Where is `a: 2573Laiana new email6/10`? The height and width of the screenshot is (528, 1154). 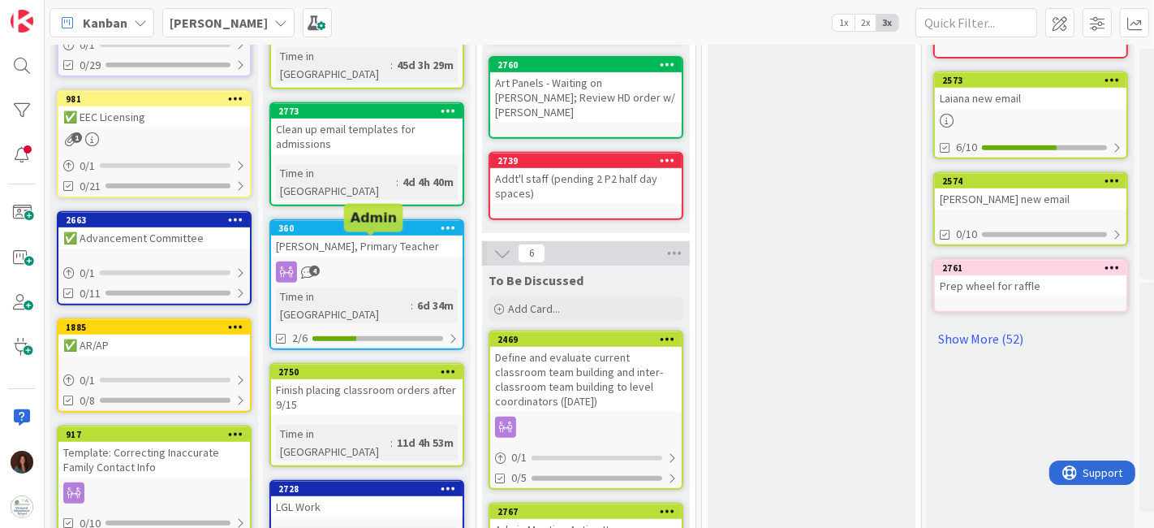
a: 2573Laiana new email6/10 is located at coordinates (1031, 115).